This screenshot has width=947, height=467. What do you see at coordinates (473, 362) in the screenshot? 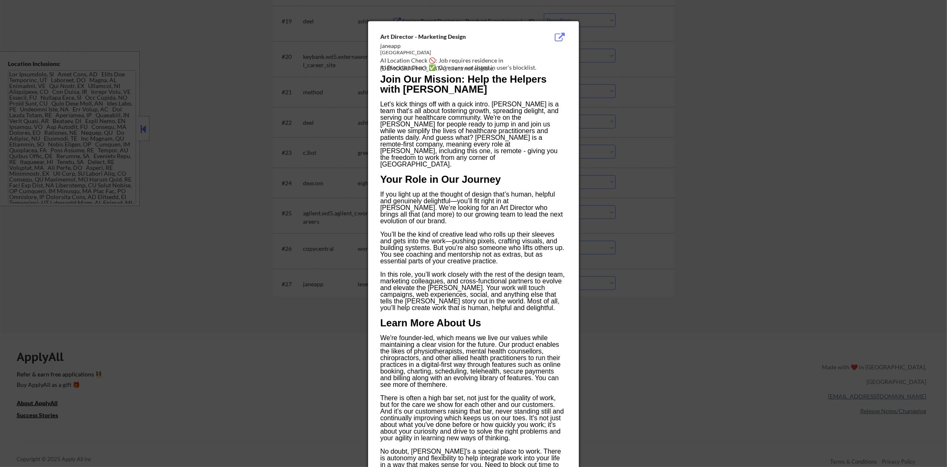
I see `div: We're founder-led, which means we live our values while maintaining a clear vision for the future...` at bounding box center [473, 362].